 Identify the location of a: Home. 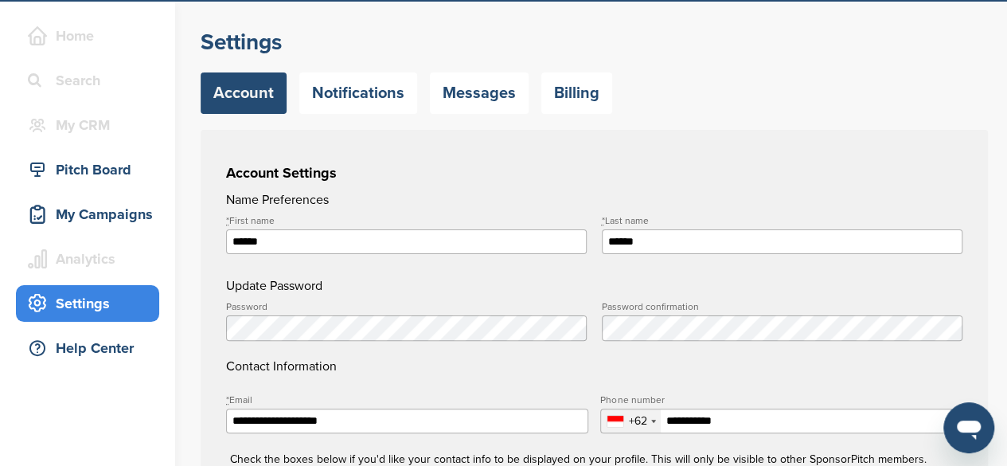
(88, 36).